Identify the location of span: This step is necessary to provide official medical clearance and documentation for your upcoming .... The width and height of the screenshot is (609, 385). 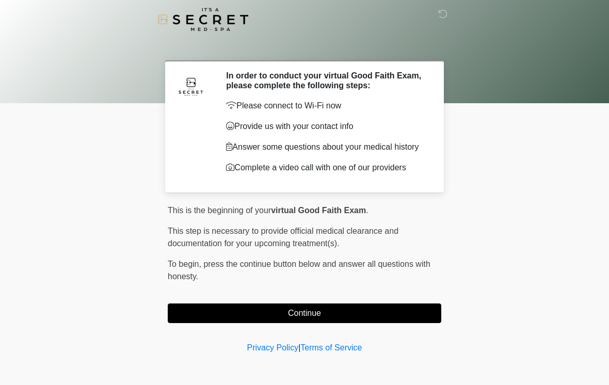
(283, 237).